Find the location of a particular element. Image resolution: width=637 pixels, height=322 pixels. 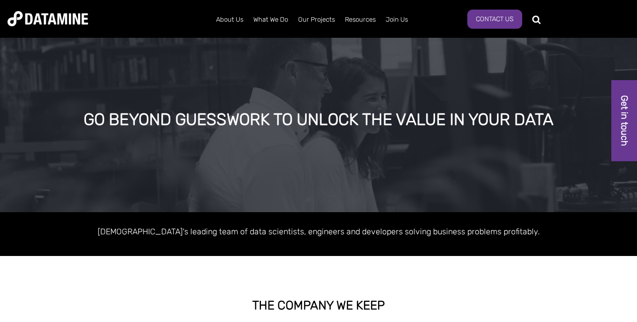

img: Datamine is located at coordinates (48, 19).